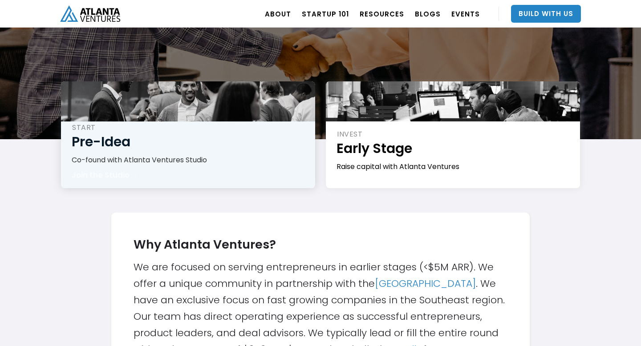  What do you see at coordinates (278, 14) in the screenshot?
I see `a: ABOUT` at bounding box center [278, 14].